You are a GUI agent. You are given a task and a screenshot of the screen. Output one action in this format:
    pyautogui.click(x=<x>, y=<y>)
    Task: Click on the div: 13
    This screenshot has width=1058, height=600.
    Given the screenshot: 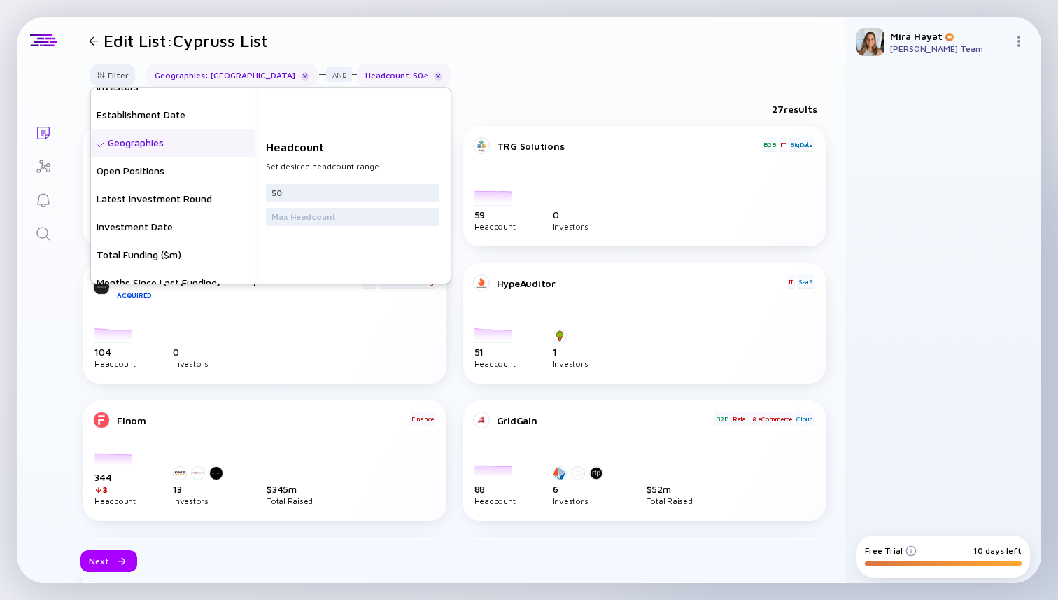 What is the action you would take?
    pyautogui.click(x=200, y=489)
    